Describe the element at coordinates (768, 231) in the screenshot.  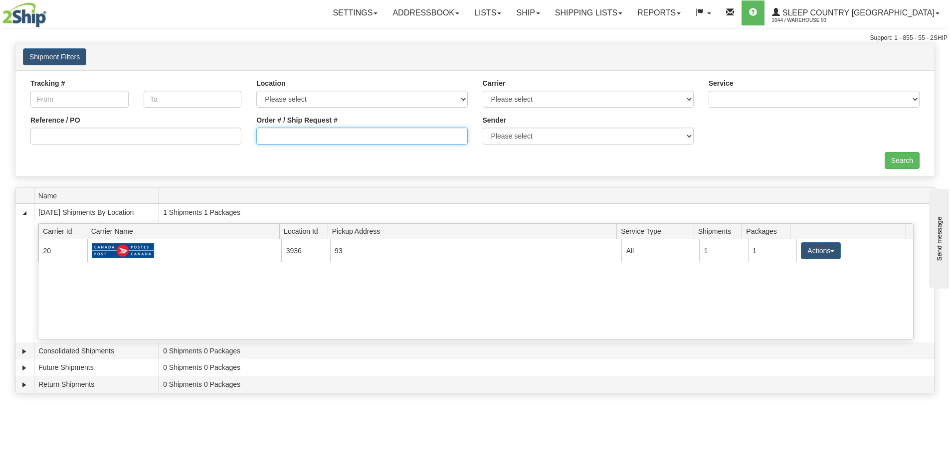
I see `span: Packages` at that location.